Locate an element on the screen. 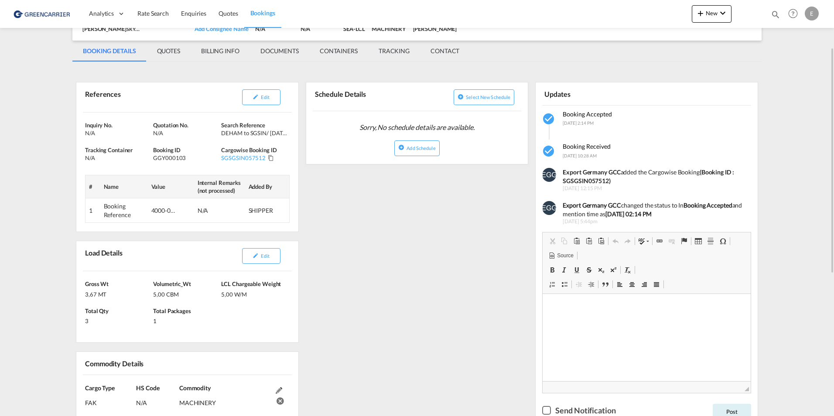 The width and height of the screenshot is (834, 416). div: Annika Huss is located at coordinates (435, 29).